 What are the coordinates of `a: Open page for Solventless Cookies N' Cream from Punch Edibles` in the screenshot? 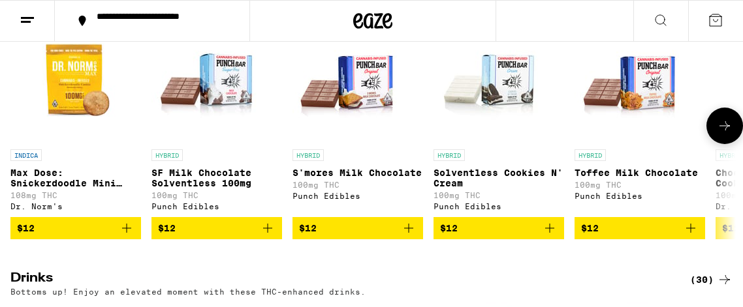 It's located at (499, 115).